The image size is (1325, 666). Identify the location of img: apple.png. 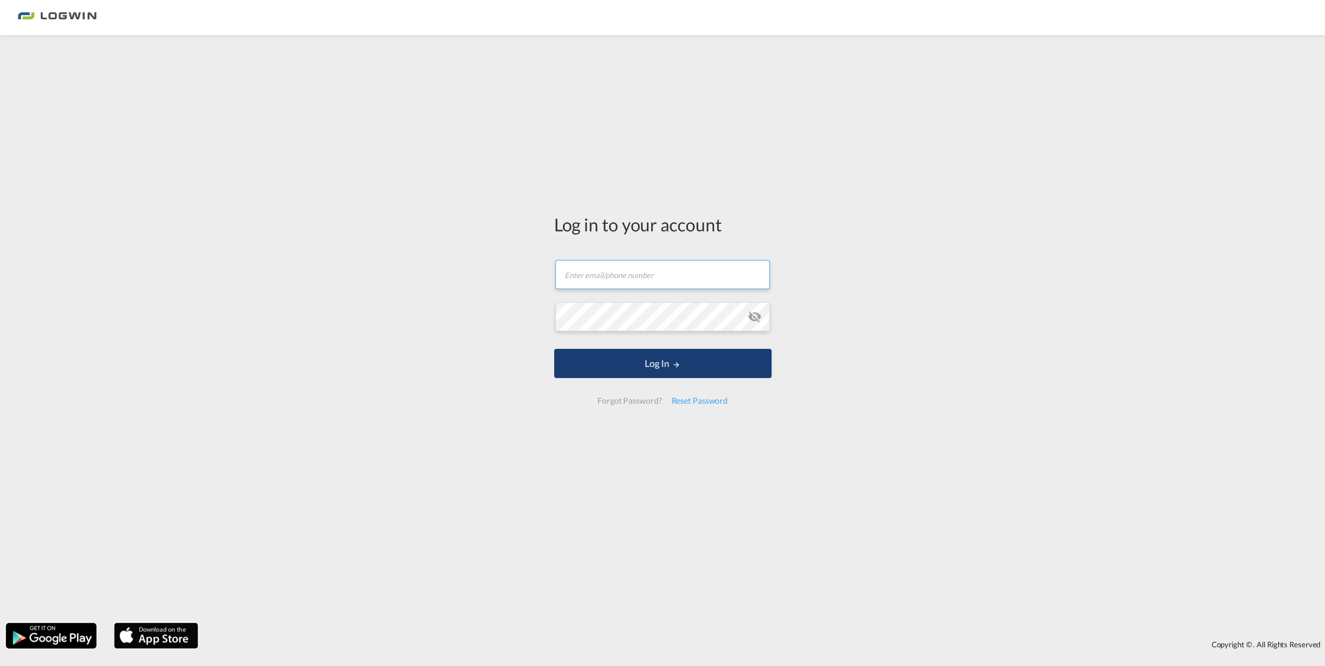
(156, 636).